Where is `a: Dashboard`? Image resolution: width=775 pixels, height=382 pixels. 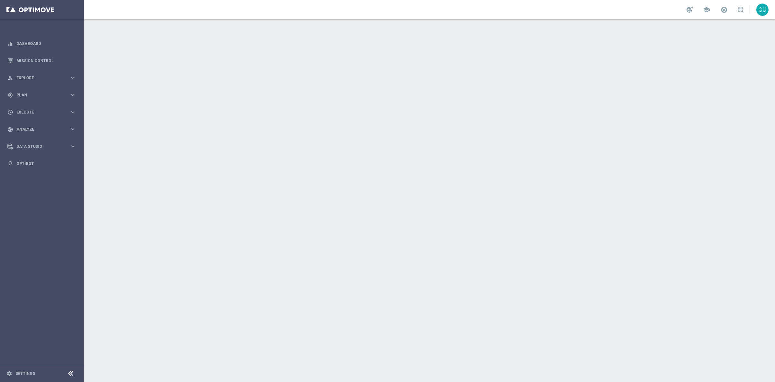 a: Dashboard is located at coordinates (46, 43).